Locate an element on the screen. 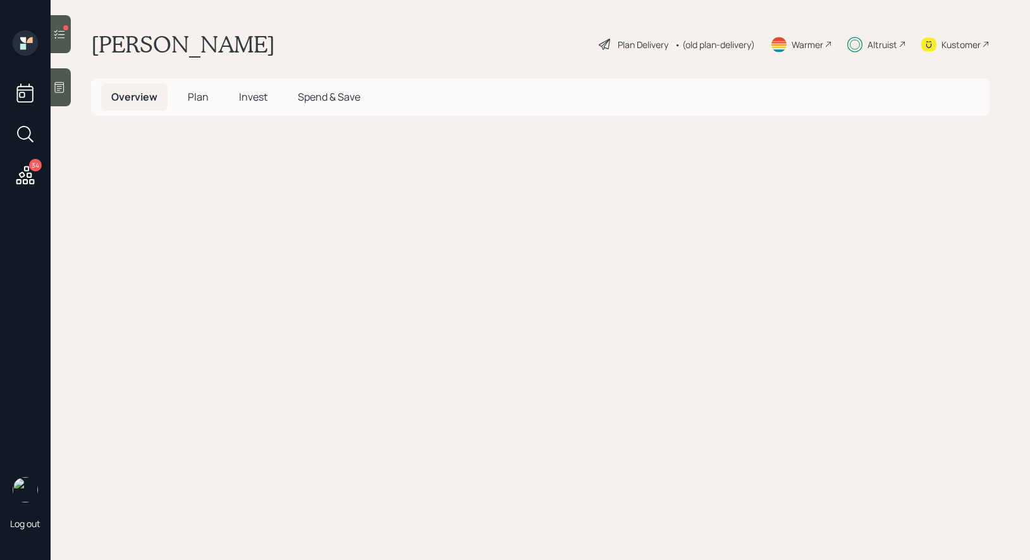  span: Plan is located at coordinates (198, 97).